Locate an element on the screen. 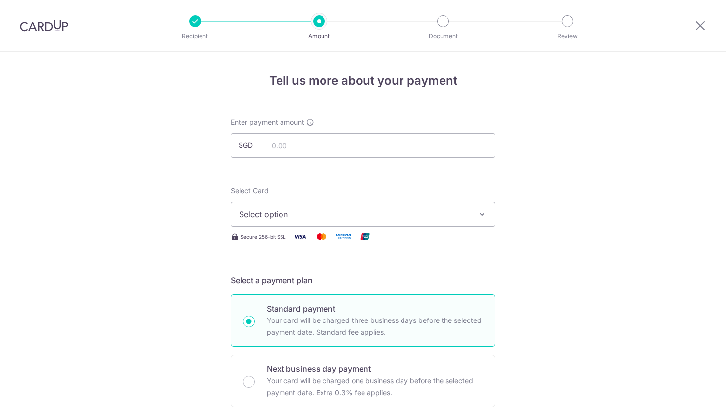  span: translation missing: en.payables.payment_networks.credit_card.summary.labels.select_card is located at coordinates (250, 190).